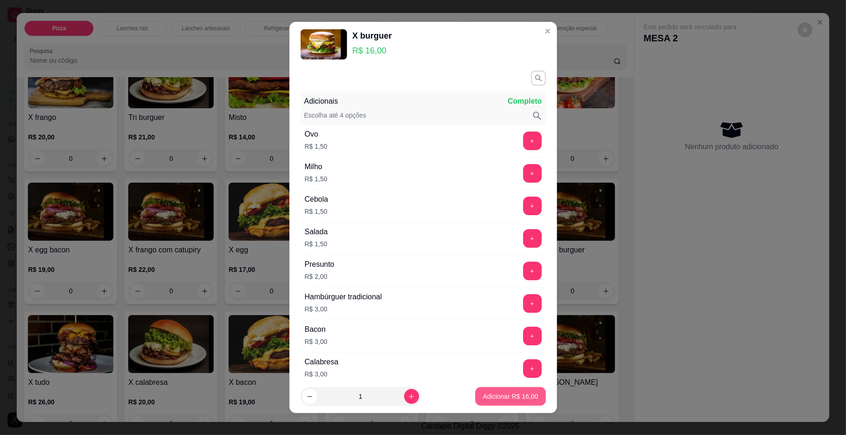 The image size is (846, 435). I want to click on div: X burguer, so click(372, 36).